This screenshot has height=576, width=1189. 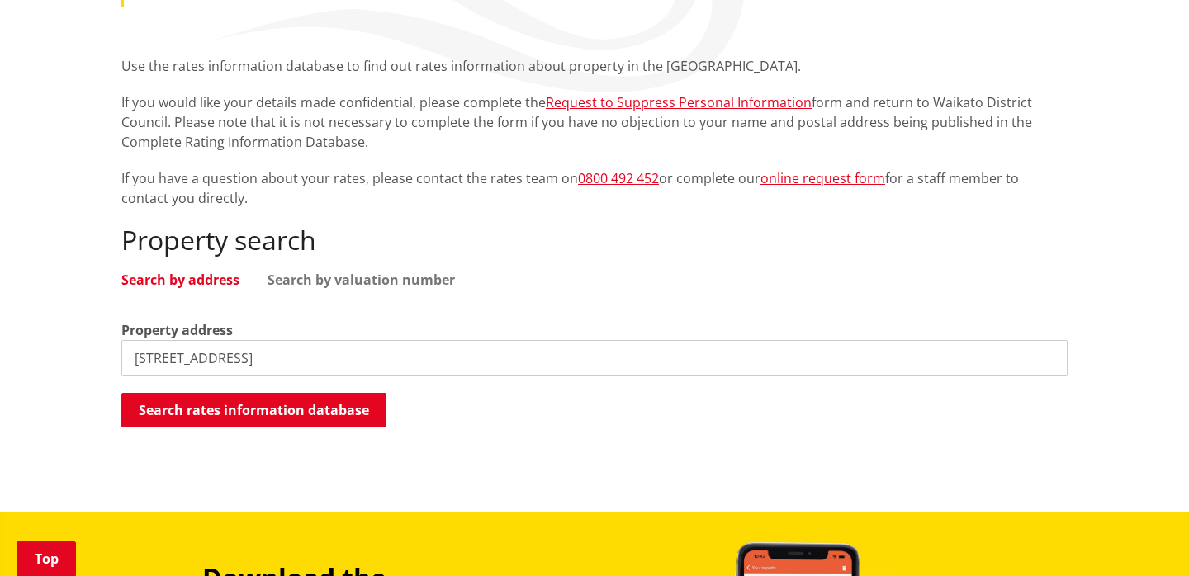 I want to click on a: Search by address, so click(x=180, y=280).